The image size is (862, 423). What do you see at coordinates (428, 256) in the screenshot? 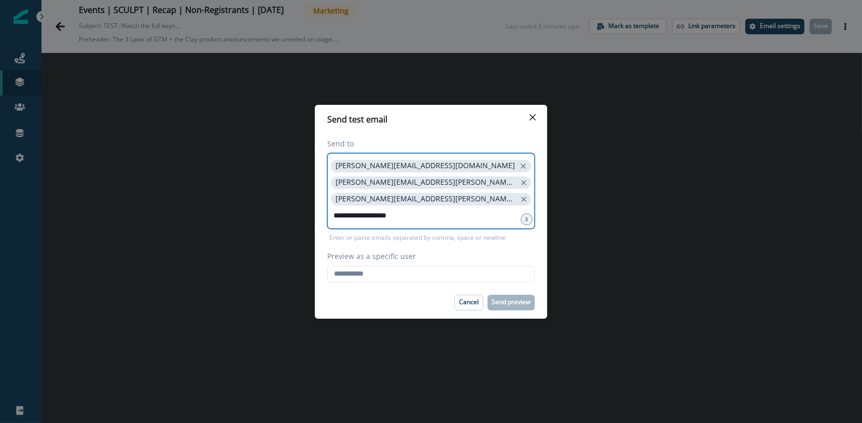
I see `label: Preview as a specific user` at bounding box center [428, 256].